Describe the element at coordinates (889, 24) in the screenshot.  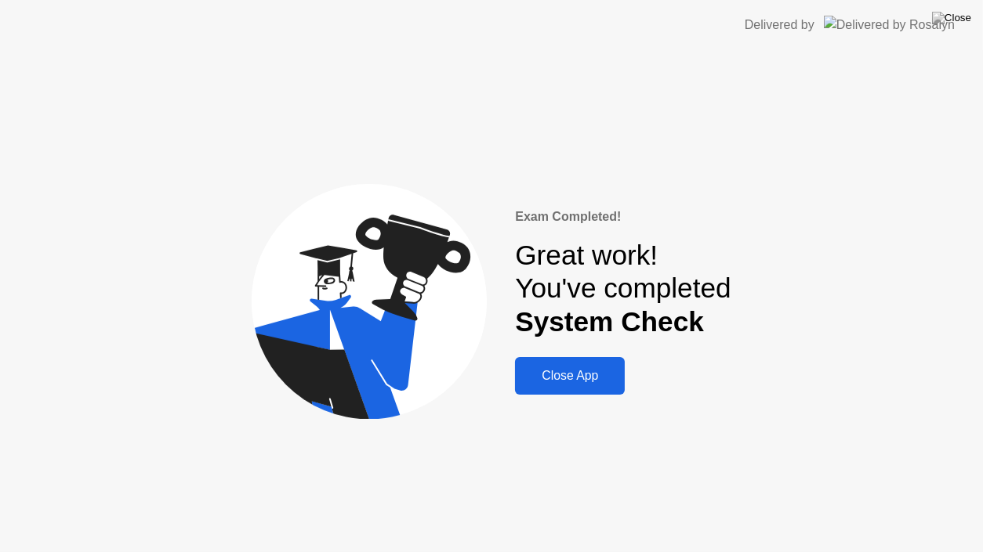
I see `img: Delivered by Rosalyn` at that location.